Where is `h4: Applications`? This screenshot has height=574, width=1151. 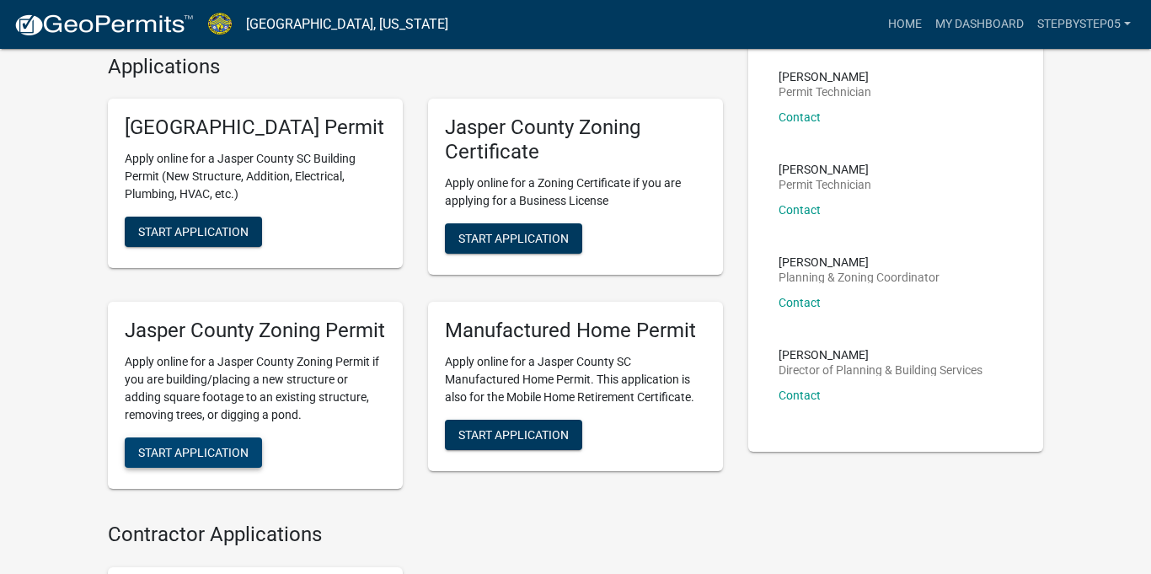 h4: Applications is located at coordinates (415, 67).